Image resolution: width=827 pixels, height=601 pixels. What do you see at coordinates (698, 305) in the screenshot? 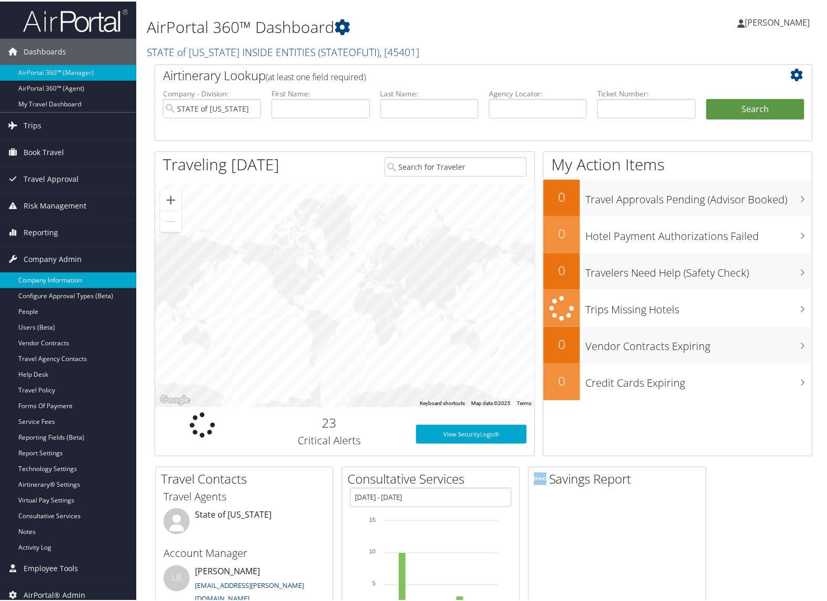
I see `h3: Trips Missing Hotels` at bounding box center [698, 305].